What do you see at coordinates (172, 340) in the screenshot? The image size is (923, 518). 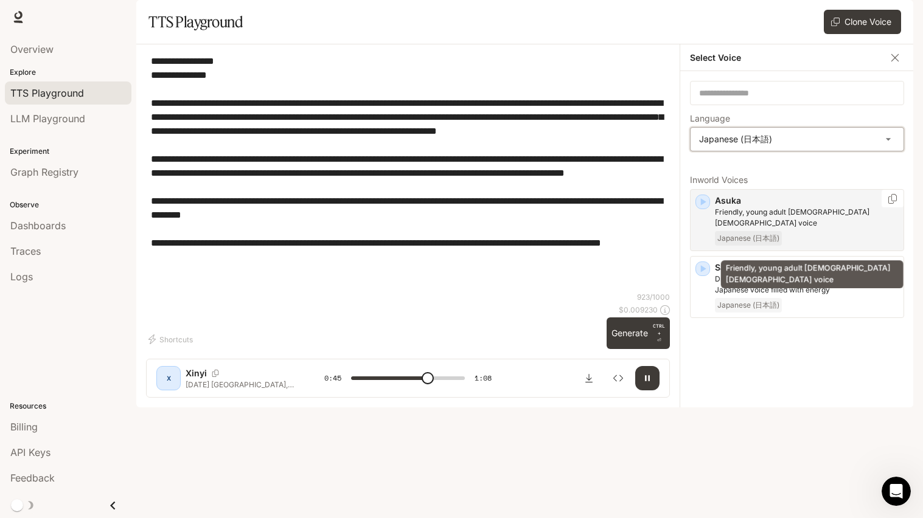 I see `button: Shortcuts` at bounding box center [172, 340].